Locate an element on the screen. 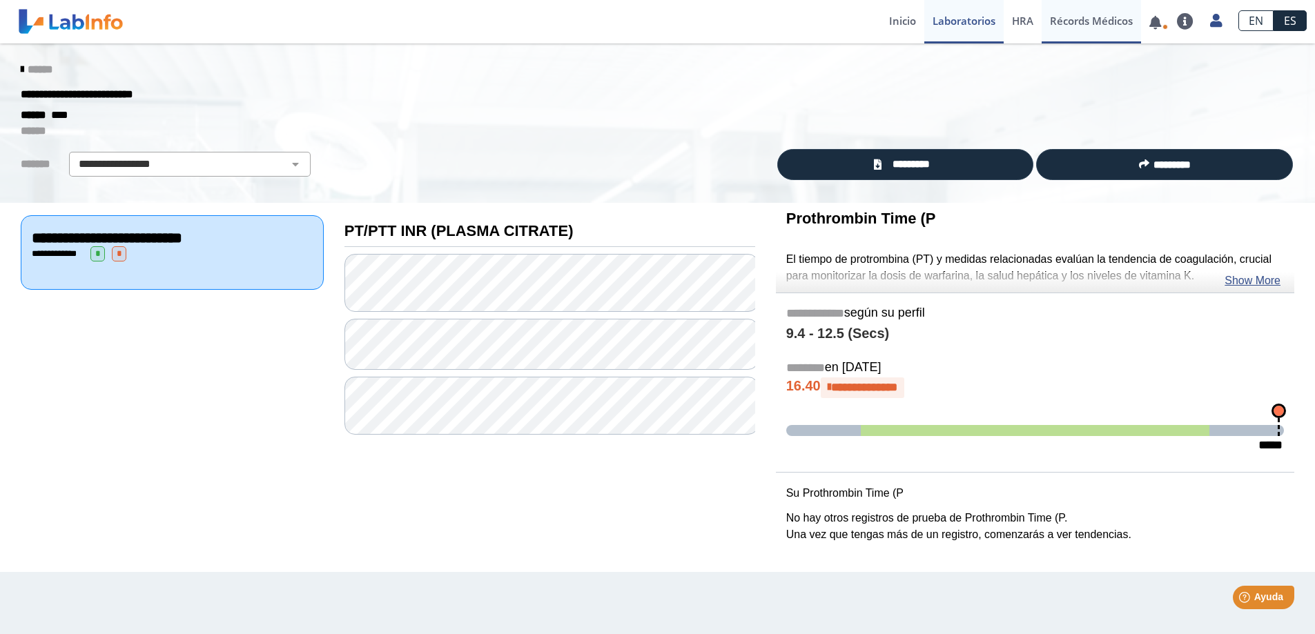 The image size is (1315, 634). b: PT/PTT INR (PLASMA CITRATE) is located at coordinates (459, 231).